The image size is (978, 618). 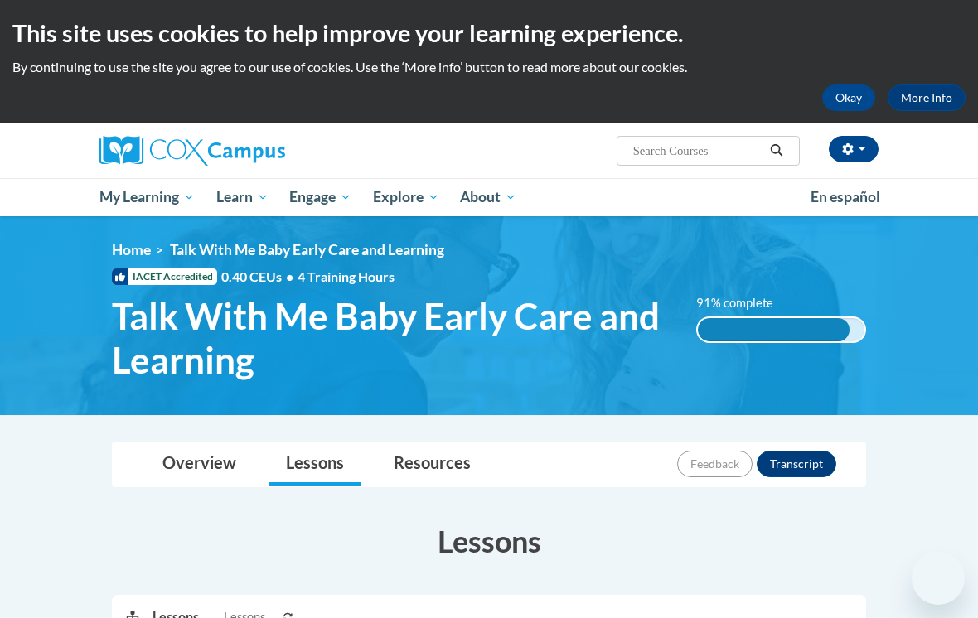 What do you see at coordinates (147, 197) in the screenshot?
I see `span: My Learning` at bounding box center [147, 197].